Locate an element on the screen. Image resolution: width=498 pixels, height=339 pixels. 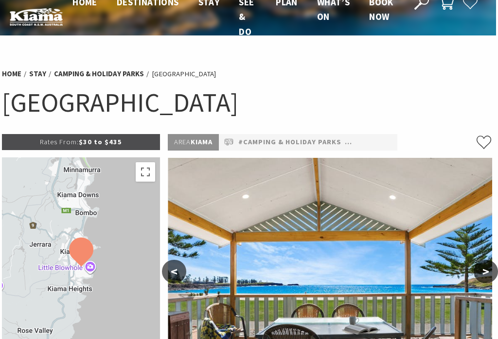
p: $30 to $435 is located at coordinates (81, 142).